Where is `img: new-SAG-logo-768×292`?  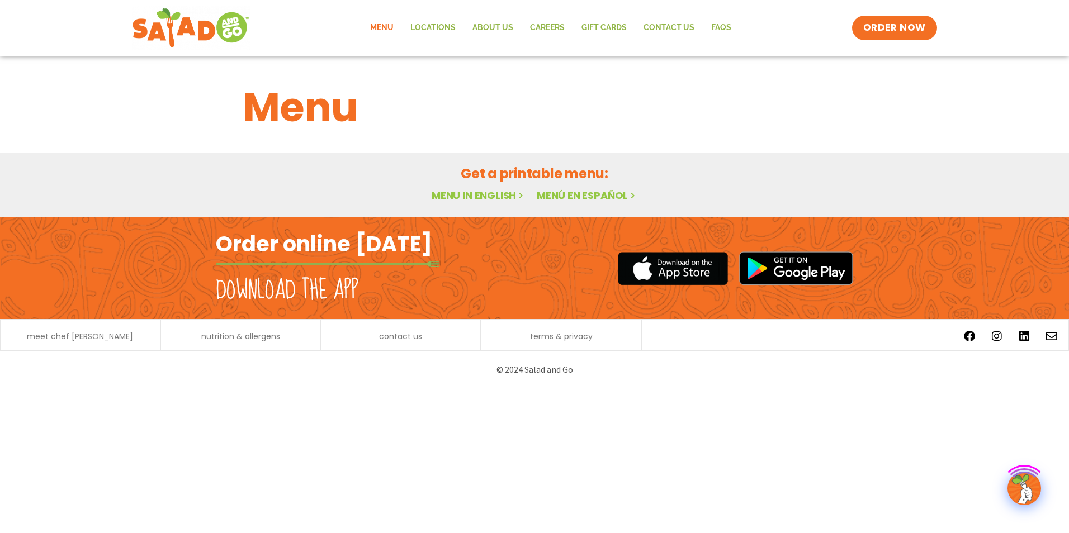
img: new-SAG-logo-768×292 is located at coordinates (191, 28).